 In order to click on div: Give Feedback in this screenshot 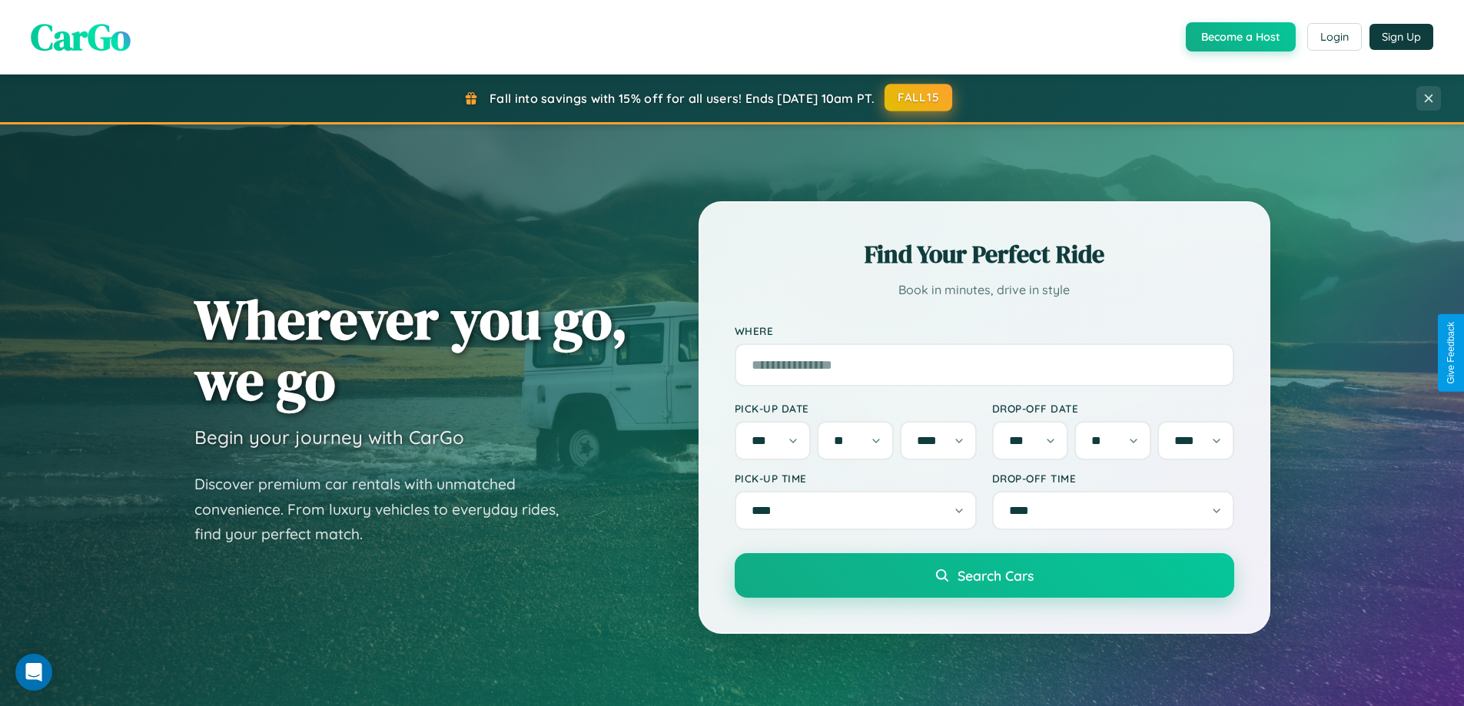, I will do `click(1451, 353)`.